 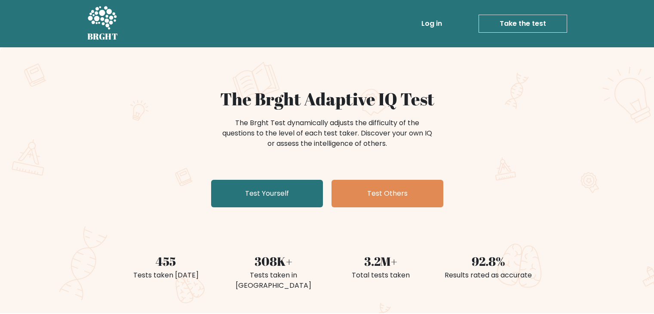 I want to click on a: BRGHT, so click(x=103, y=24).